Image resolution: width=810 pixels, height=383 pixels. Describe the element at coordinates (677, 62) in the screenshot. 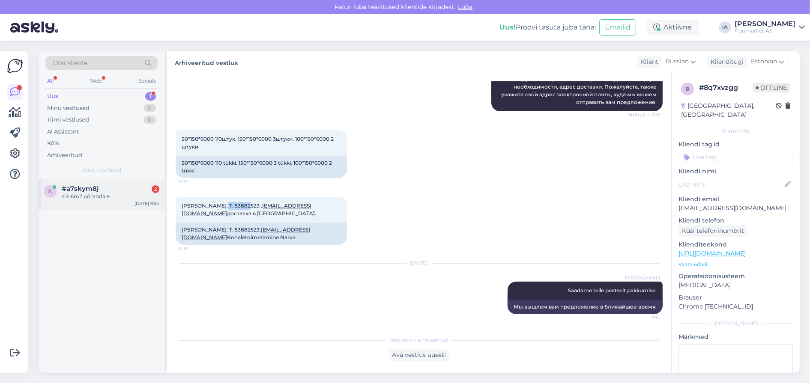

I see `span: Russian` at that location.